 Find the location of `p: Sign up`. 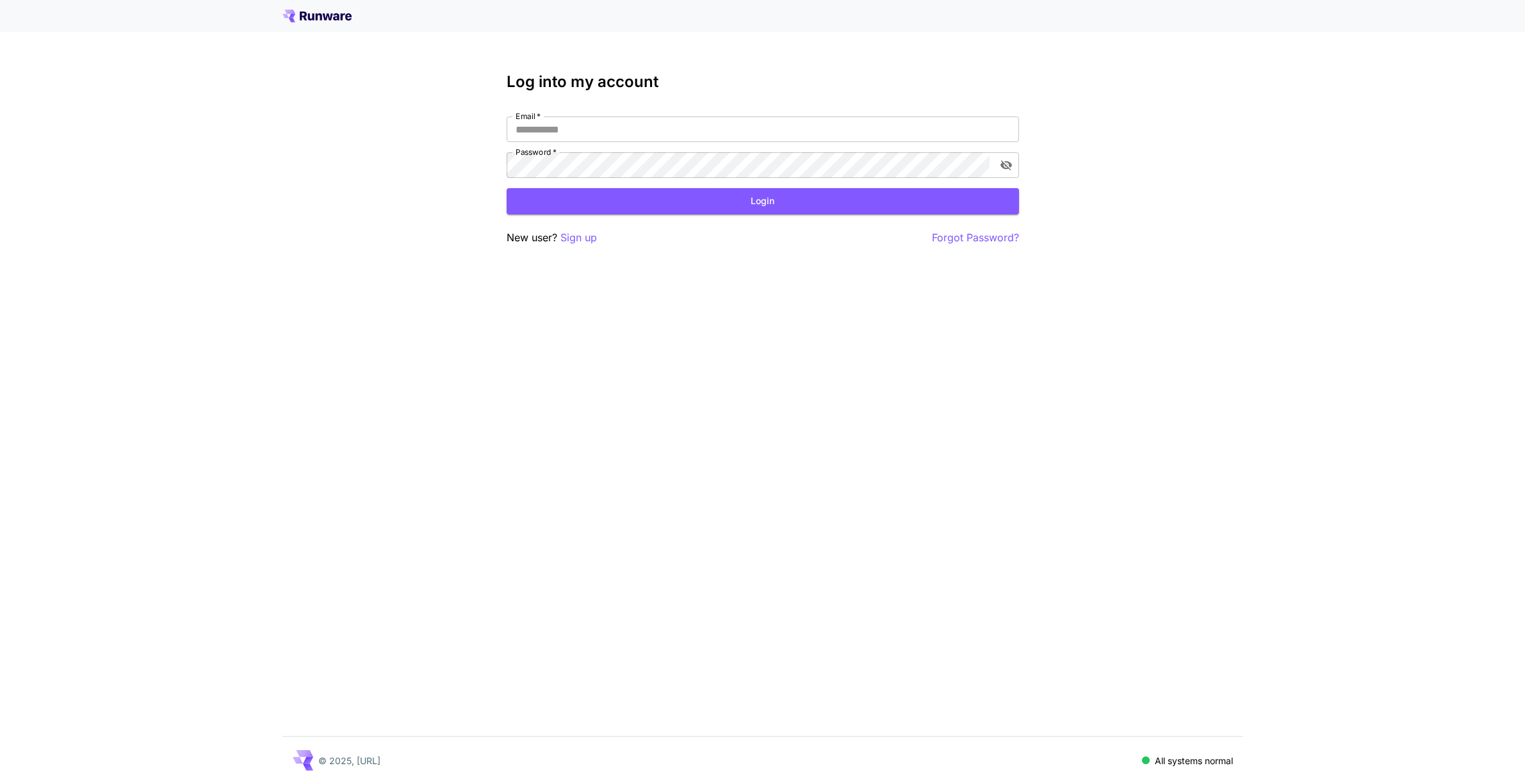

p: Sign up is located at coordinates (578, 237).